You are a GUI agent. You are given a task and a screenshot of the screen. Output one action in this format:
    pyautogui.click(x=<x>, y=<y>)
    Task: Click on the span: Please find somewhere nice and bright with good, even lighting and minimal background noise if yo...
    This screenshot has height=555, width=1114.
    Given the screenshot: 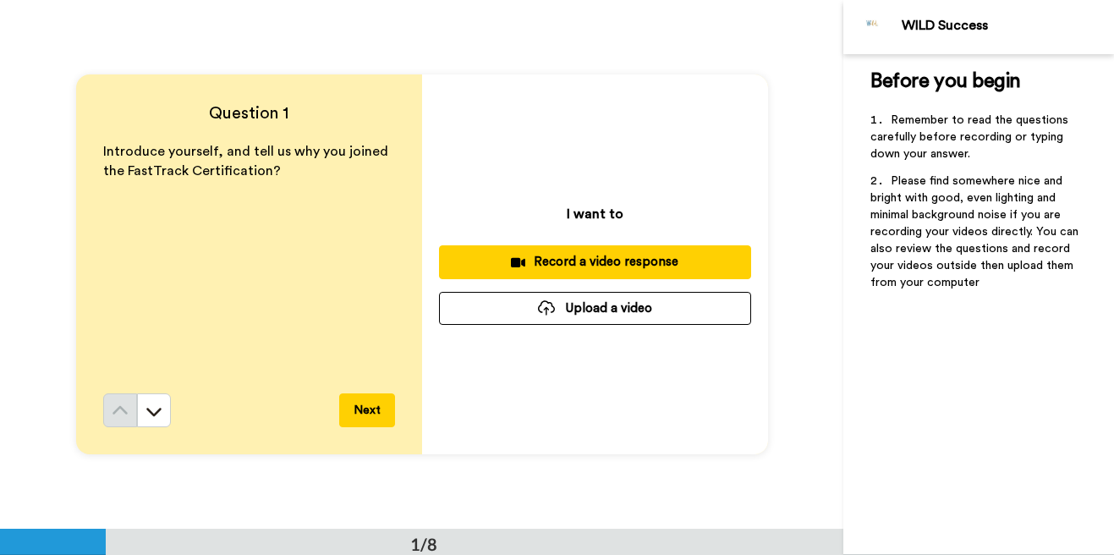 What is the action you would take?
    pyautogui.click(x=976, y=232)
    